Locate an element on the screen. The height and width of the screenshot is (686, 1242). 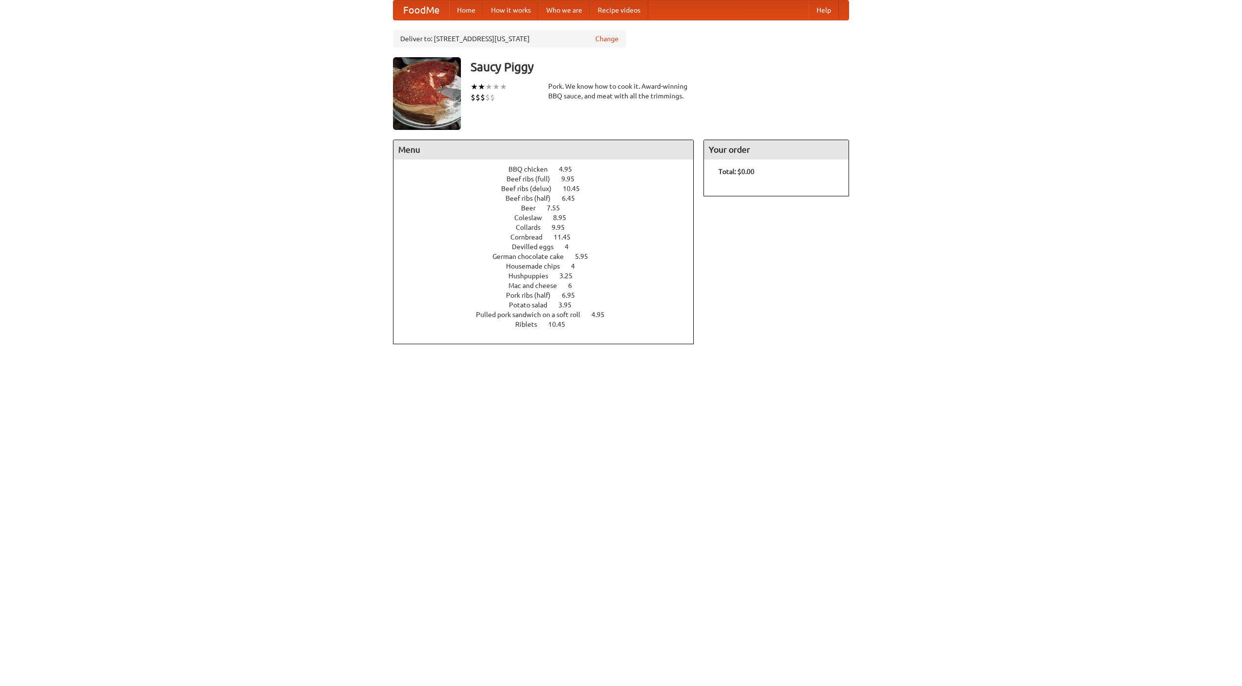
span: German chocolate cake is located at coordinates (532, 257).